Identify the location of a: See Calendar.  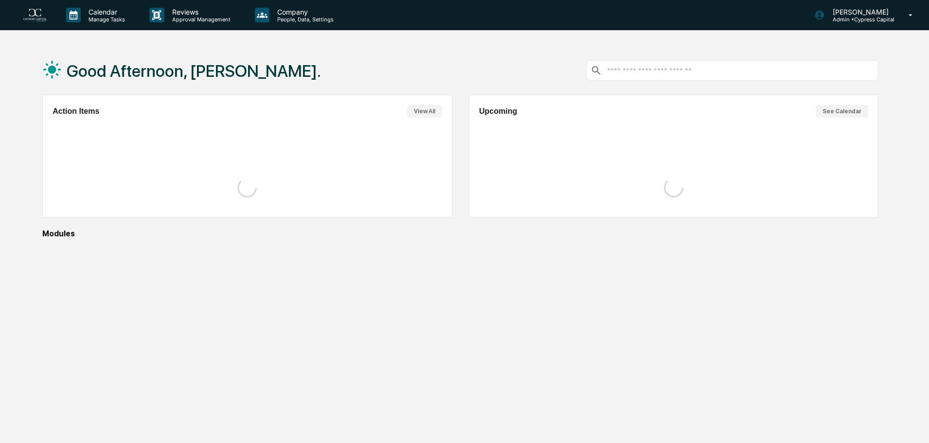
(842, 111).